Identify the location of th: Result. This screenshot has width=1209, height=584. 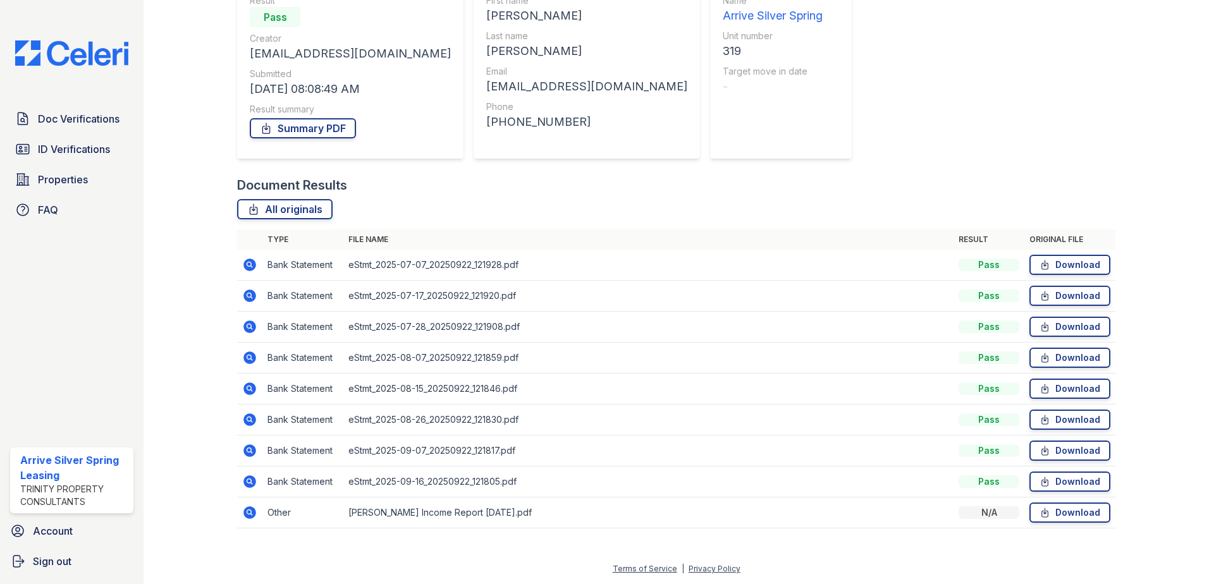
(989, 240).